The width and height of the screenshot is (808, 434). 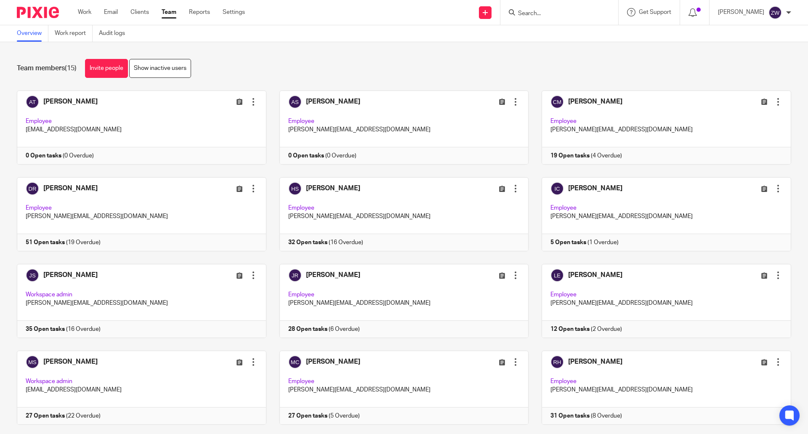 What do you see at coordinates (71, 68) in the screenshot?
I see `span: (15)` at bounding box center [71, 68].